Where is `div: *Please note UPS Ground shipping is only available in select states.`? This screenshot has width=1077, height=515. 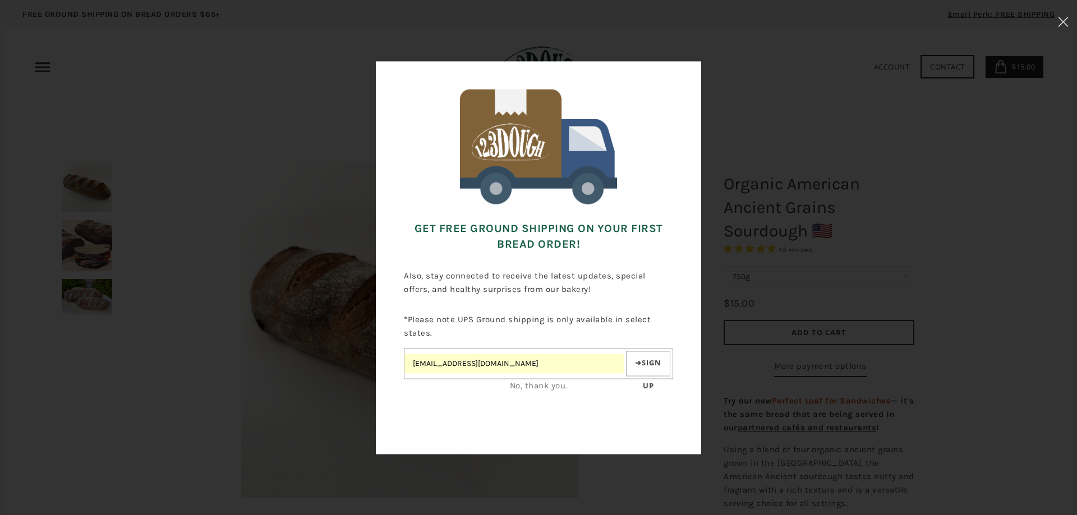 div: *Please note UPS Ground shipping is only available in select states. is located at coordinates (538, 353).